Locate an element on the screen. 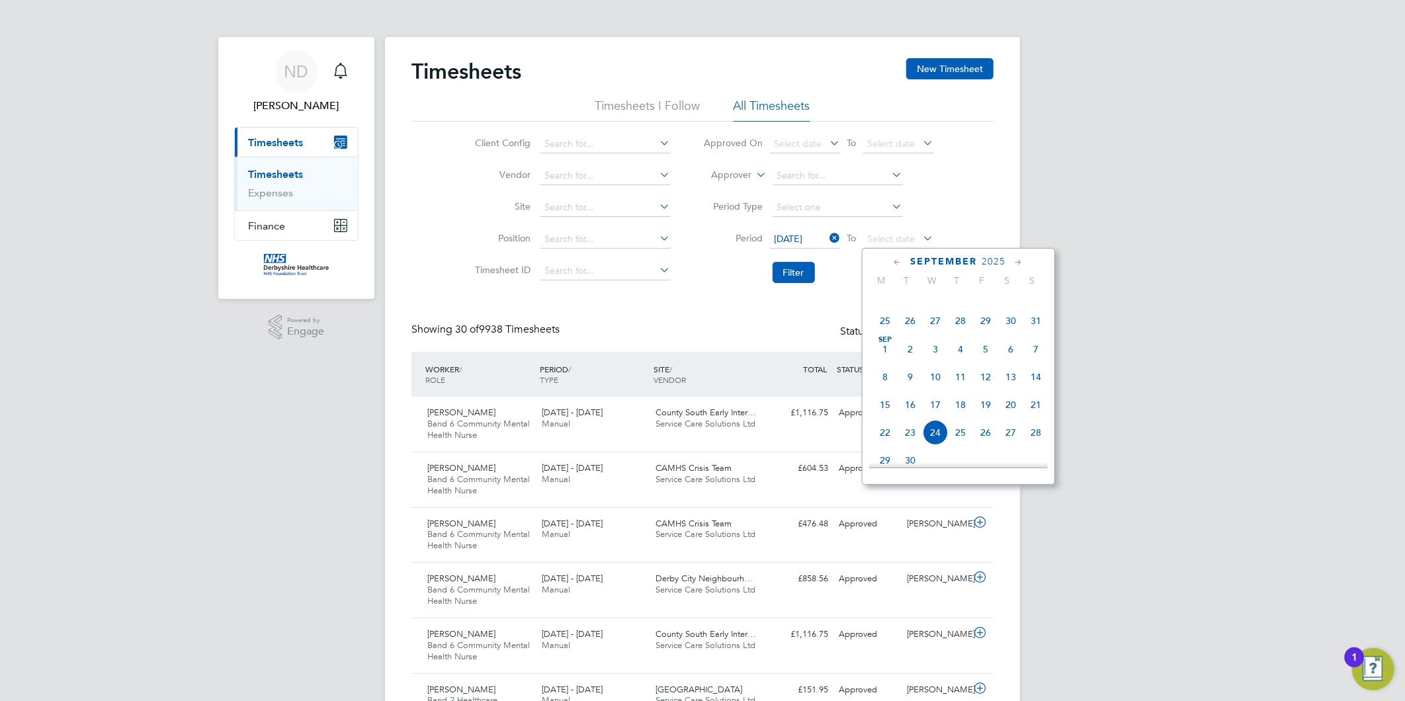  label: Position is located at coordinates (501, 238).